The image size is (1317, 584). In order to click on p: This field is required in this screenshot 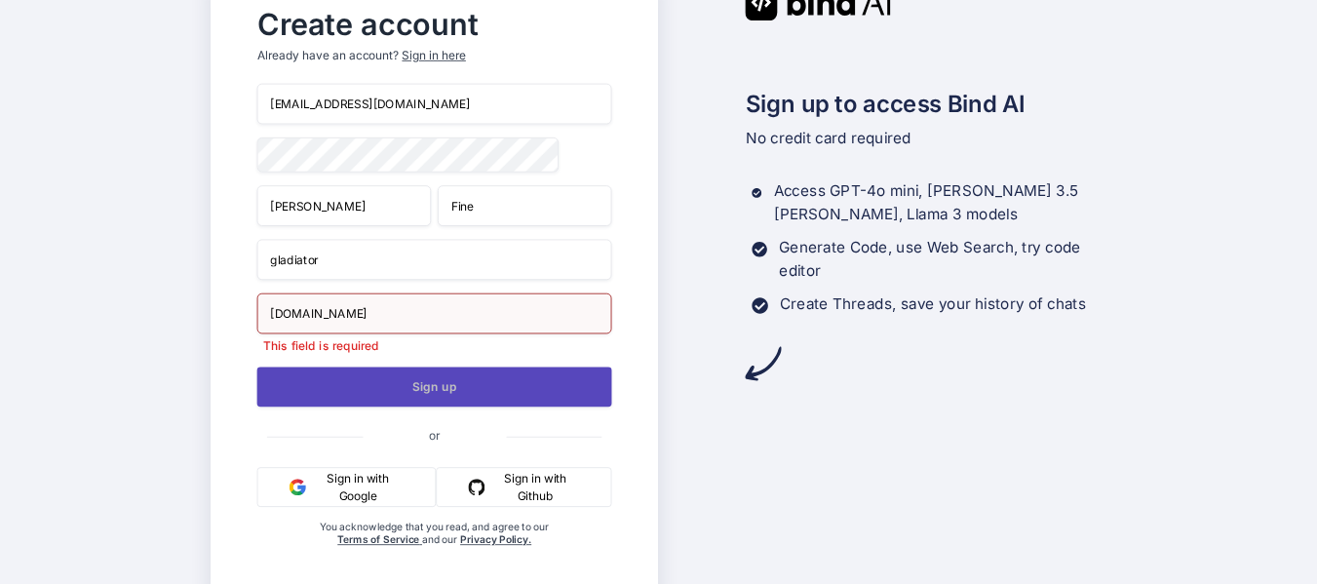, I will do `click(435, 345)`.